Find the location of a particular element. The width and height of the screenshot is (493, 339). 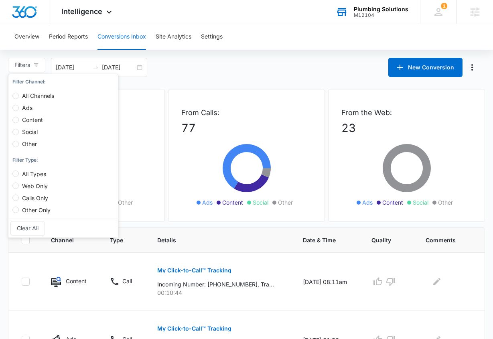

input: End date is located at coordinates (118, 67).